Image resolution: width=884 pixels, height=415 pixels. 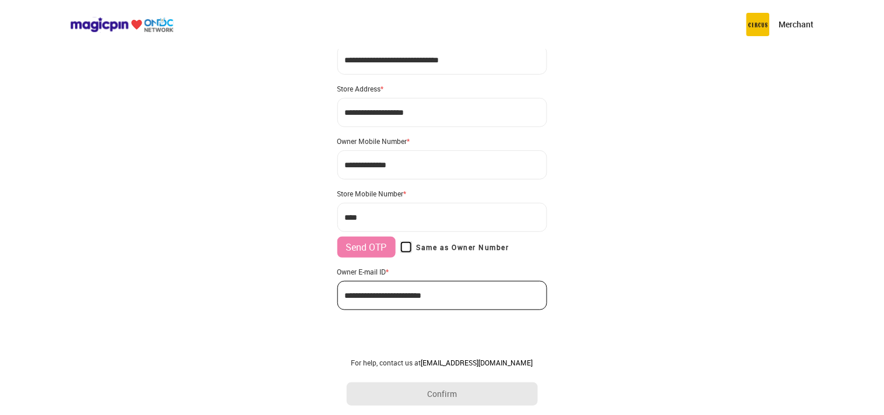 I want to click on div: Owner E-mail ID, so click(x=442, y=272).